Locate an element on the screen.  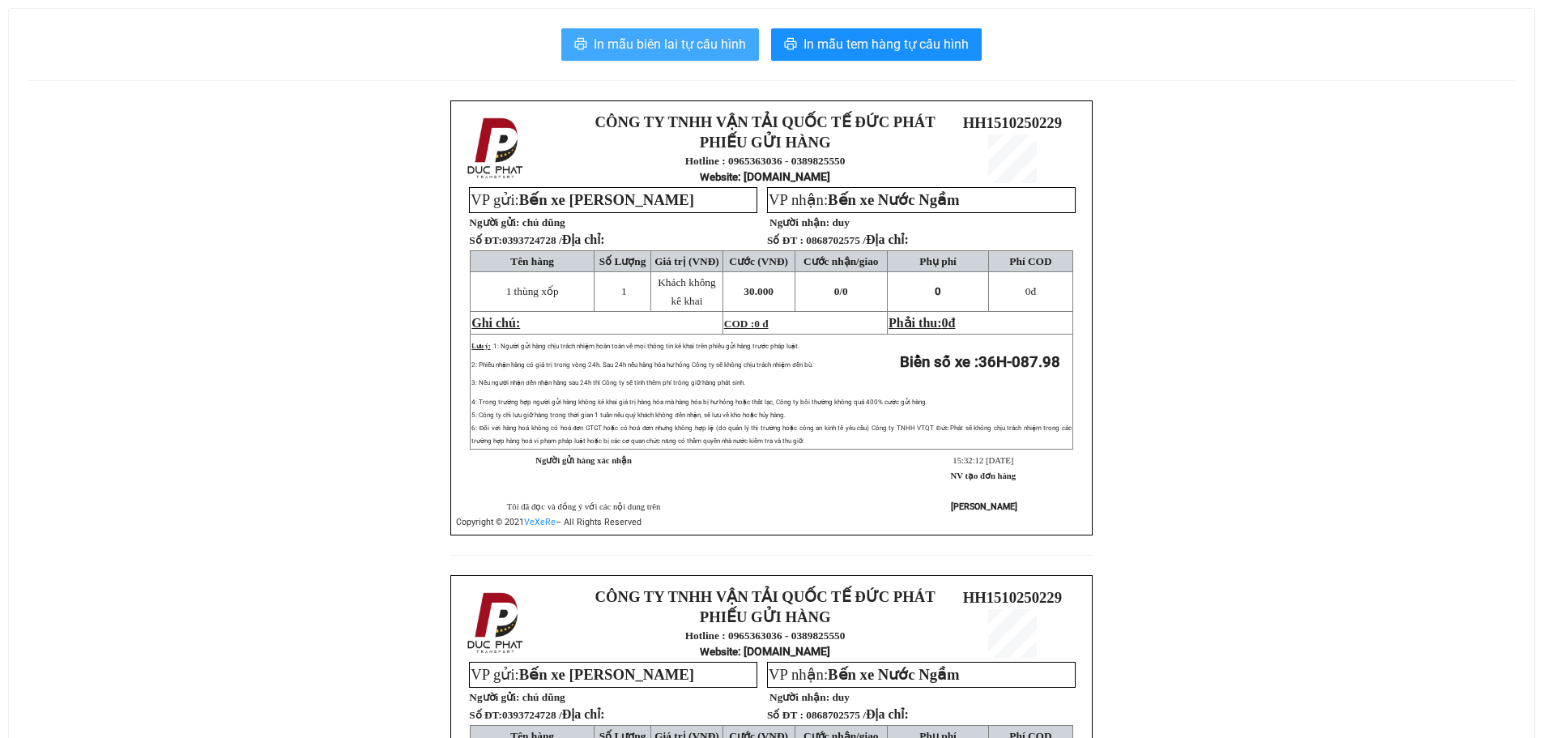
span: Phải thu: is located at coordinates (922, 322).